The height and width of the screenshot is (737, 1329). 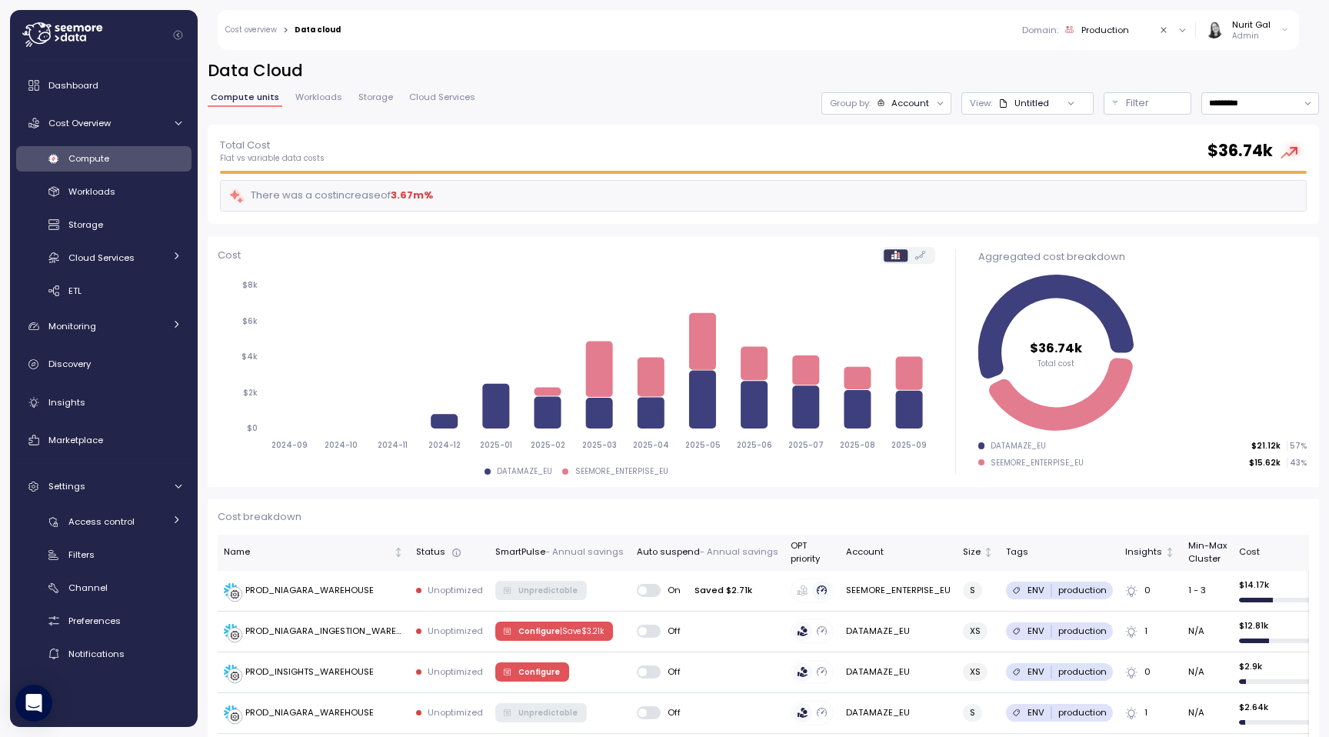 I want to click on tspan: 2024-10, so click(x=341, y=445).